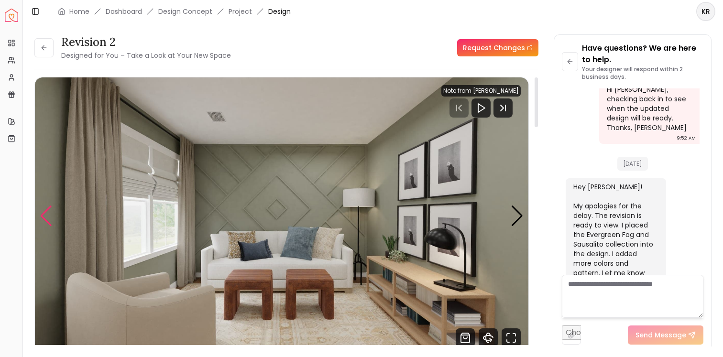  I want to click on svg: Shop Products from this design, so click(465, 338).